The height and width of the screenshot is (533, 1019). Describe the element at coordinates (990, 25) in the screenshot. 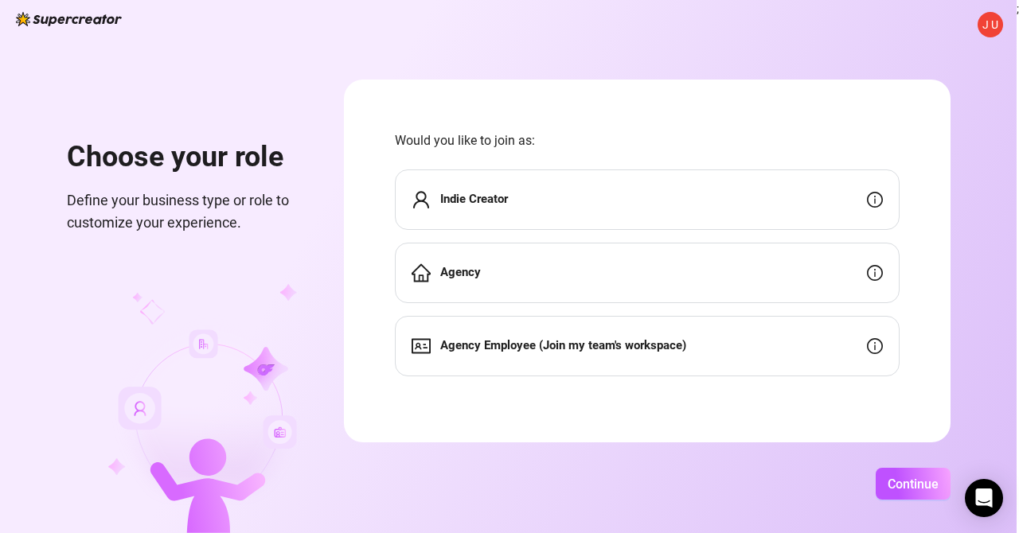

I see `span: J U` at that location.